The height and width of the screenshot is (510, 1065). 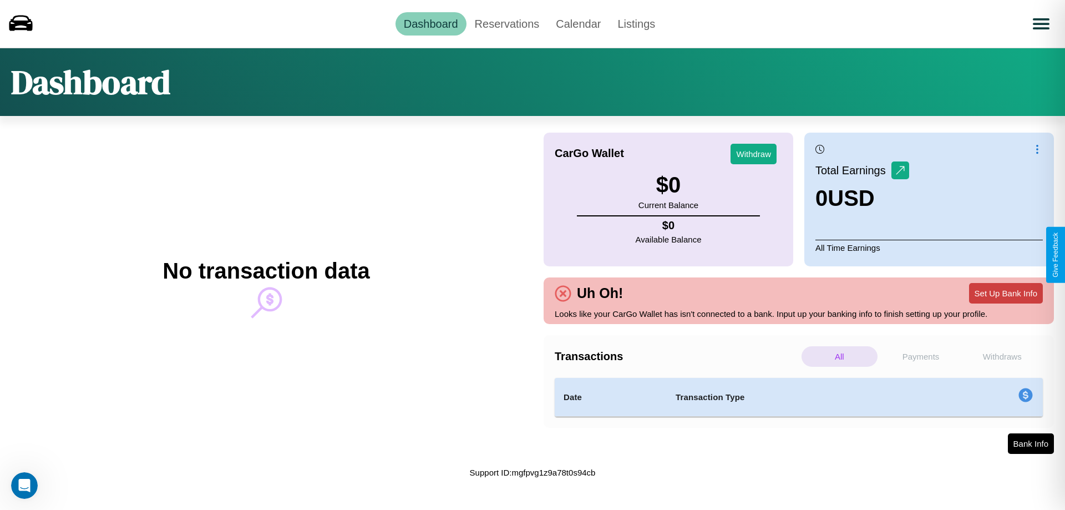 I want to click on button: Bank Info, so click(x=1031, y=443).